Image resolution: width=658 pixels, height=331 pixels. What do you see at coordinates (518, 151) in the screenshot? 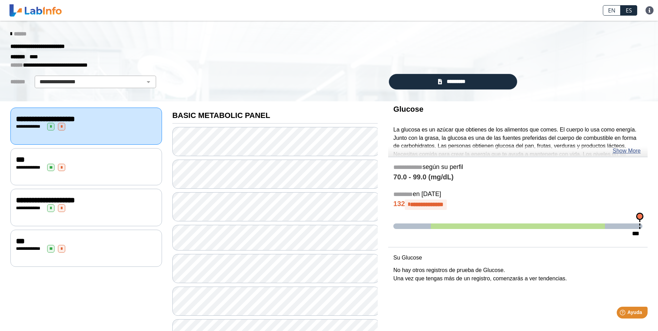
I see `p: La glucosa es un azúcar que obtienes de los alimentos que comes. El cuerpo lo usa como energía. J...` at bounding box center [518, 151].